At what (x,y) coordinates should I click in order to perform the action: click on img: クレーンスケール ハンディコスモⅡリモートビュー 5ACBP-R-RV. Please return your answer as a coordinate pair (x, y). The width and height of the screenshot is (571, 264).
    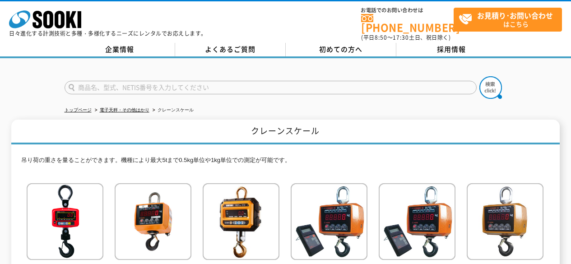
    Looking at the image, I should click on (329, 222).